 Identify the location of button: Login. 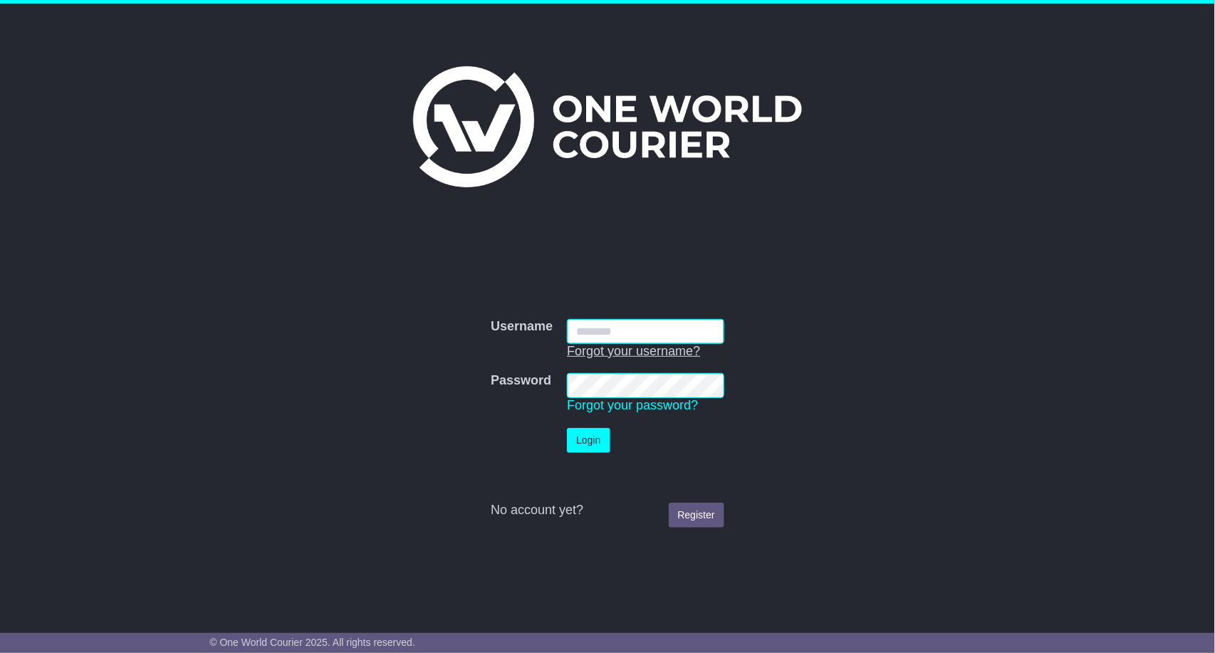
(588, 440).